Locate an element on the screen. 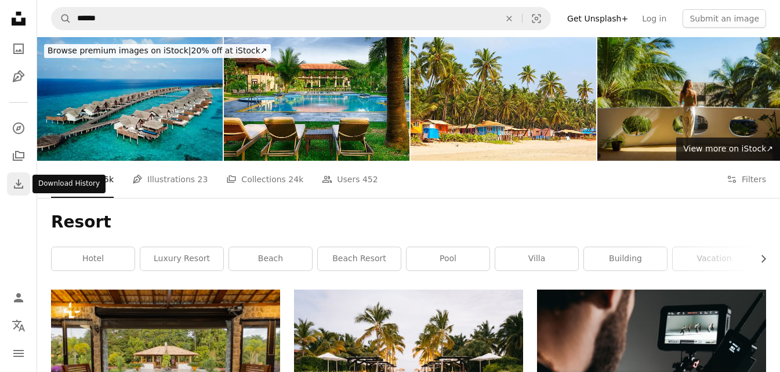  a: Download History is located at coordinates (19, 184).